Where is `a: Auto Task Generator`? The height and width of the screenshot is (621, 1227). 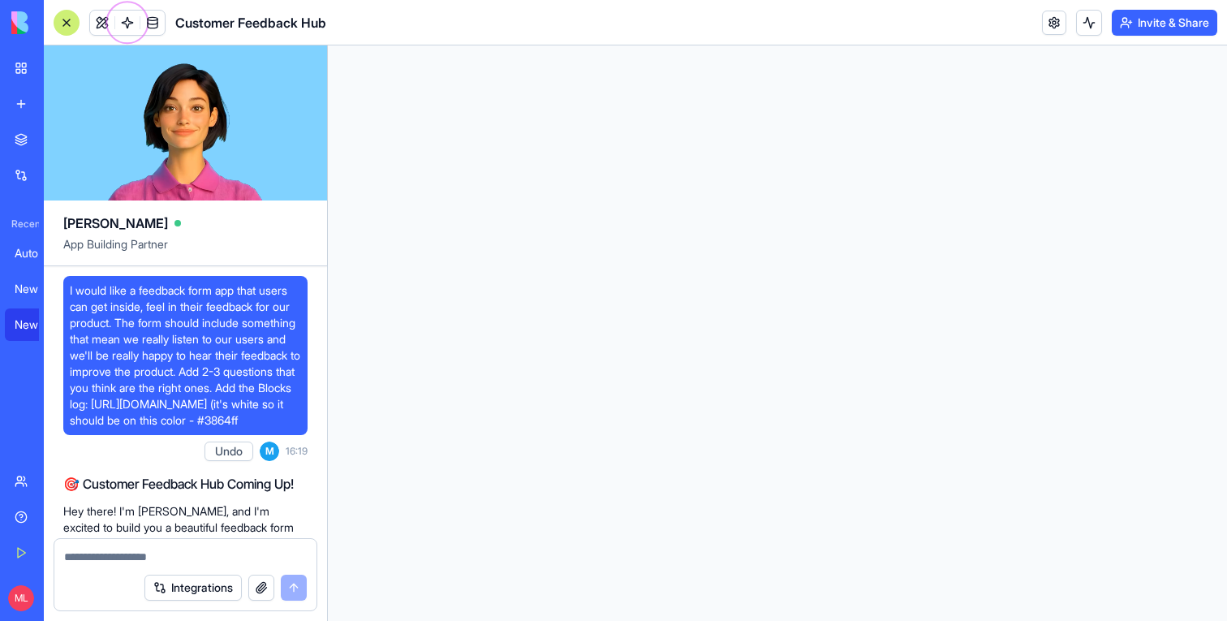 a: Auto Task Generator is located at coordinates (37, 253).